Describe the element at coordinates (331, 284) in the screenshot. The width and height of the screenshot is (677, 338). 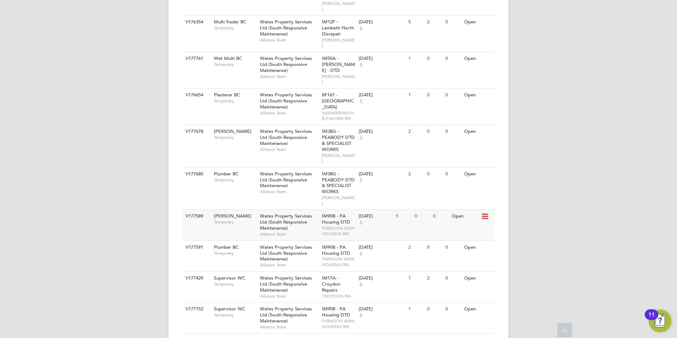
I see `span: IM17A - Croydon Repairs` at that location.